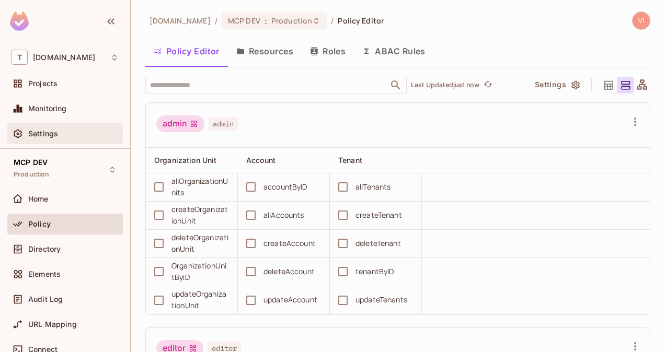 This screenshot has height=352, width=665. I want to click on span: refresh, so click(487, 85).